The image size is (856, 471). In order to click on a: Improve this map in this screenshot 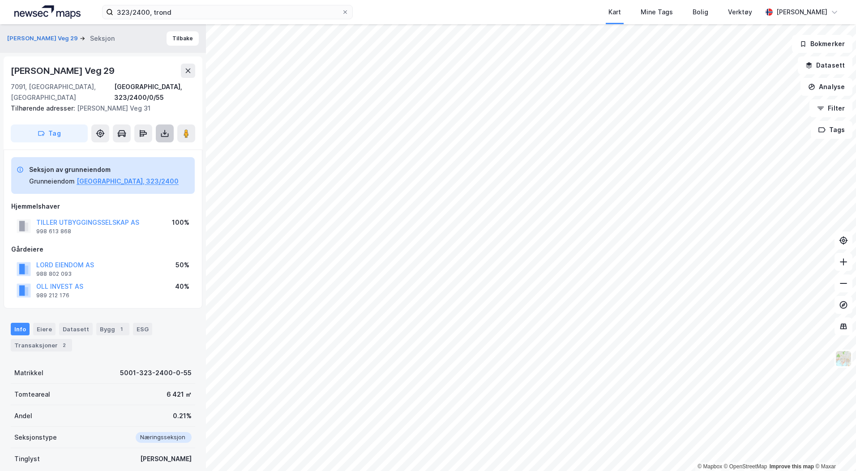, I will do `click(791, 466)`.